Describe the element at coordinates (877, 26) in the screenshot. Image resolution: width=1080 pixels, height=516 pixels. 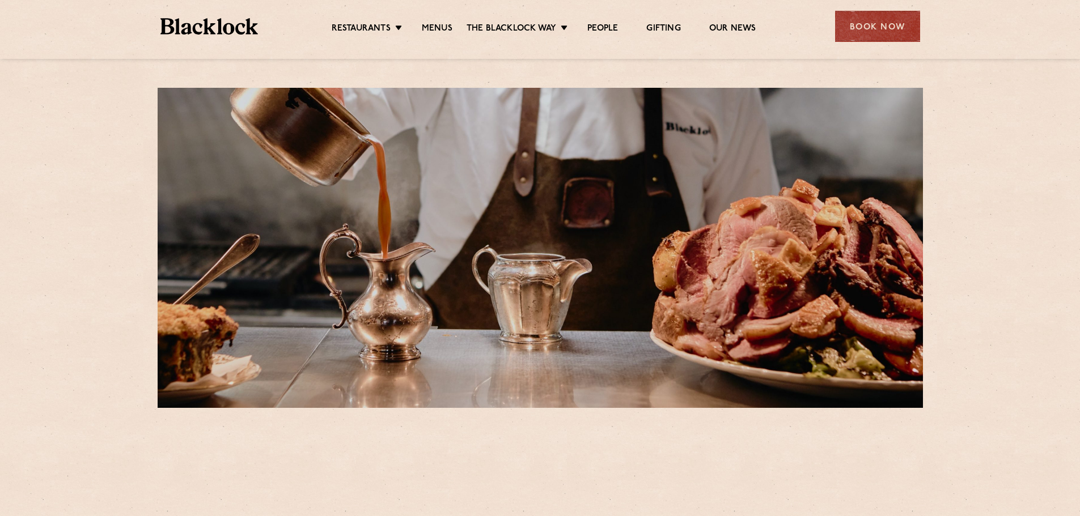
I see `div: Book Now` at that location.